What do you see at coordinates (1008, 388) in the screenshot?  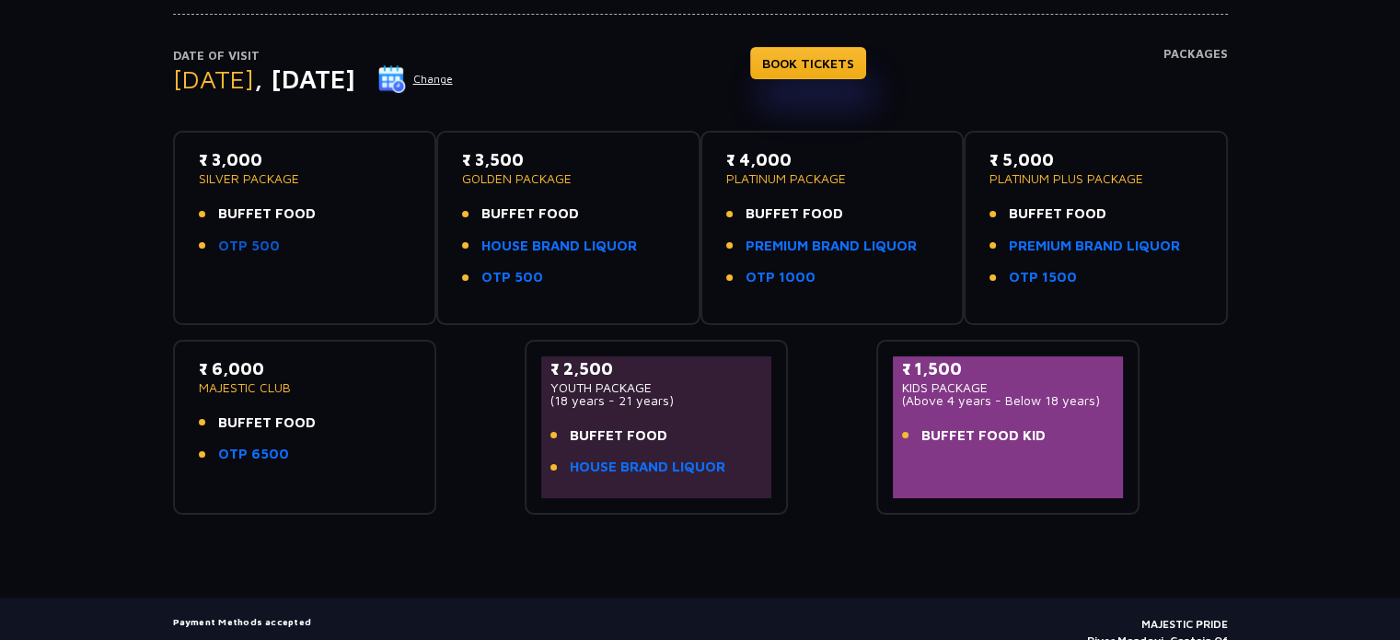 I see `p: KIDS PACKAGE` at bounding box center [1008, 388].